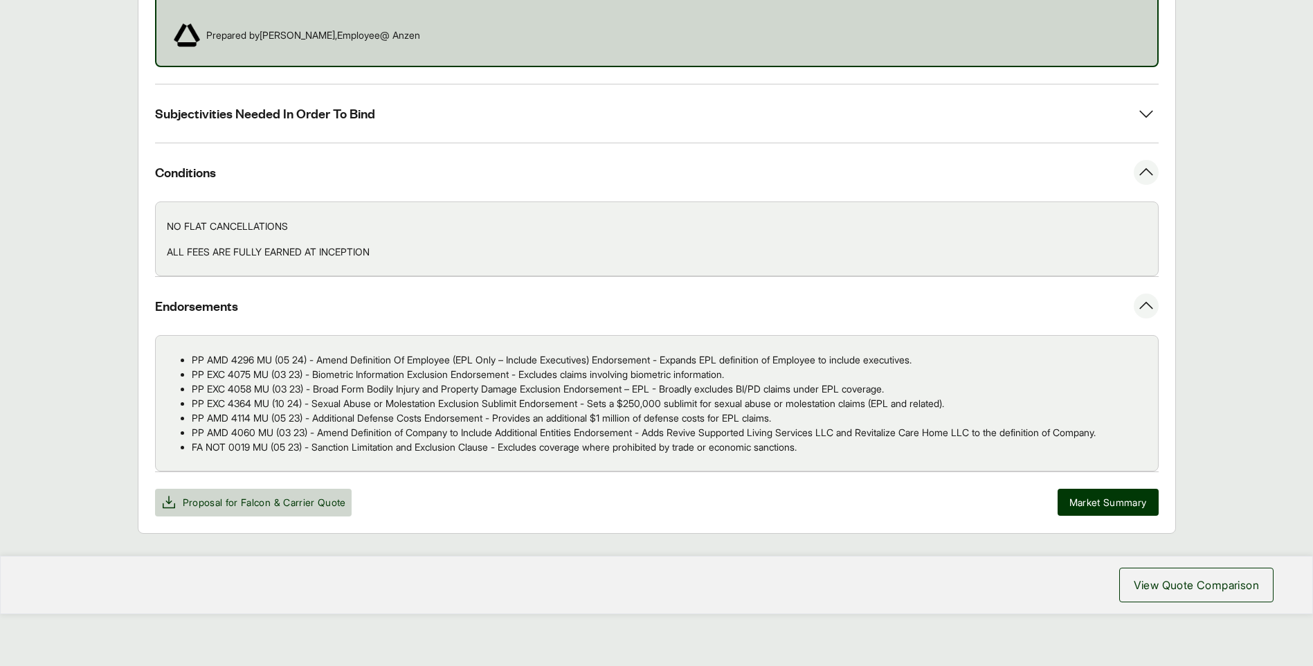  Describe the element at coordinates (264, 502) in the screenshot. I see `span: Proposal for` at that location.